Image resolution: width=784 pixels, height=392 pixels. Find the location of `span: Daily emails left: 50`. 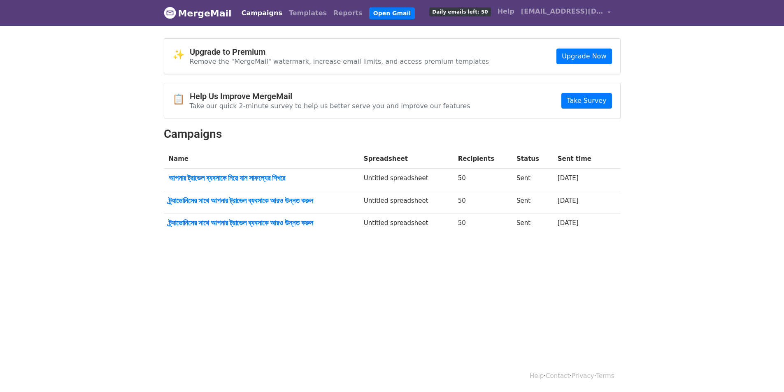

span: Daily emails left: 50 is located at coordinates (459, 12).